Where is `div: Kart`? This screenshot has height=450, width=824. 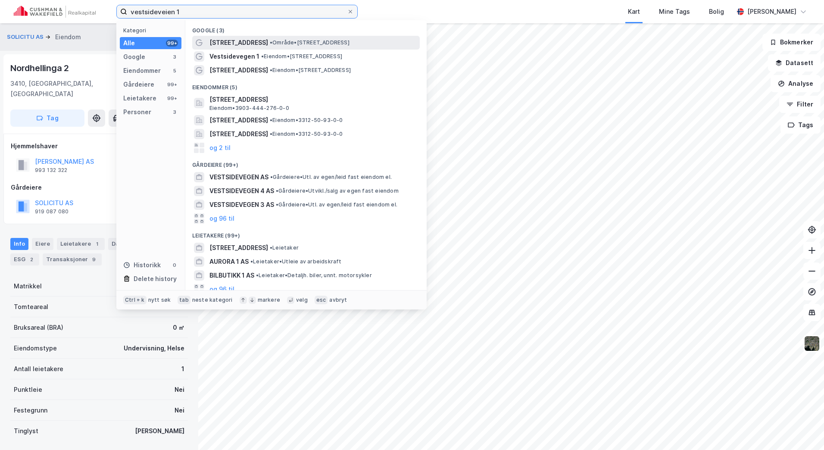
div: Kart is located at coordinates (634, 12).